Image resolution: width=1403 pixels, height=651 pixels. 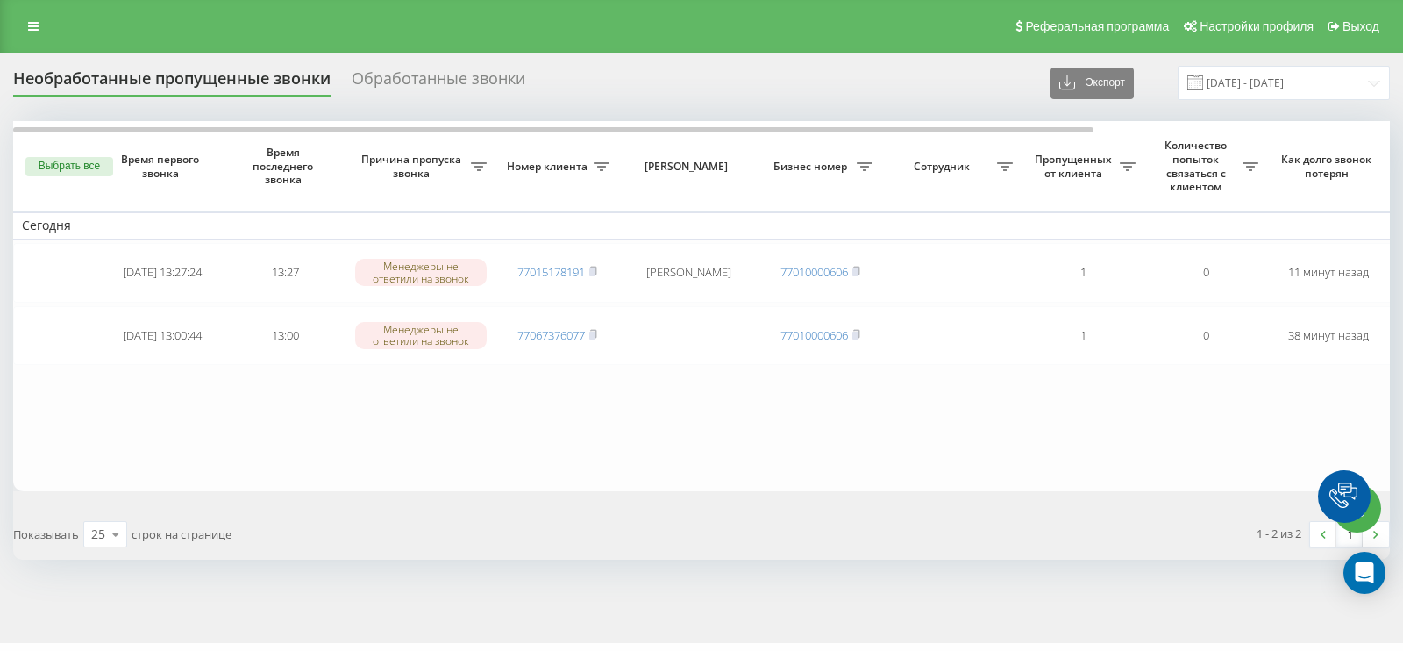 I want to click on td: 13:00, so click(x=285, y=336).